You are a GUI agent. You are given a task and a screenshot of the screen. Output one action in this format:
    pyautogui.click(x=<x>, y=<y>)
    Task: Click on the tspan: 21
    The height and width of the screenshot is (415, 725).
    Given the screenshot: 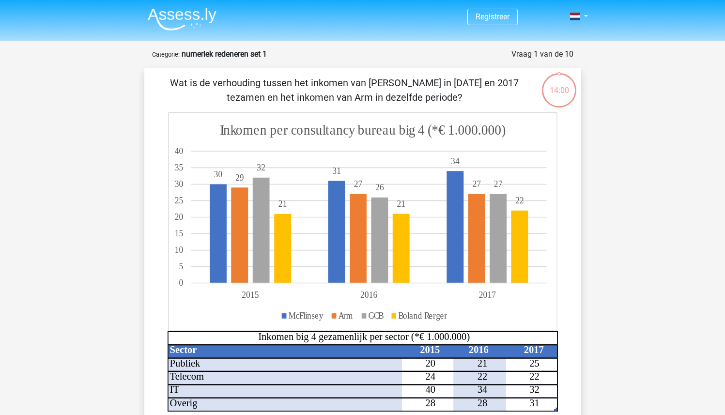 What is the action you would take?
    pyautogui.click(x=482, y=363)
    